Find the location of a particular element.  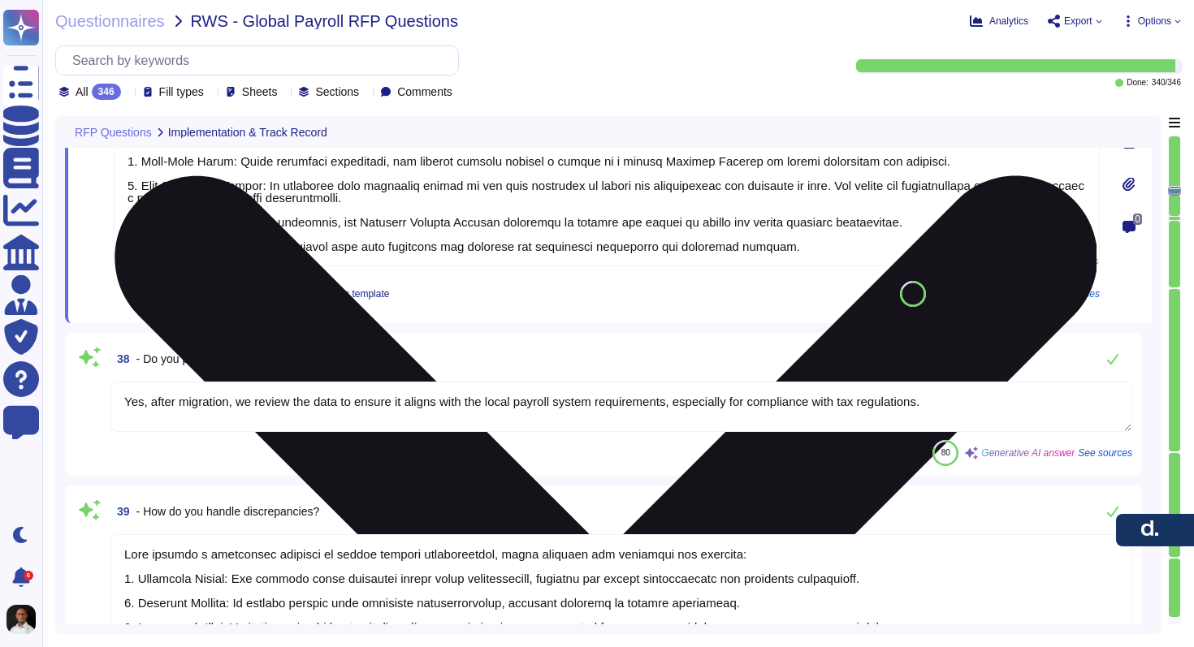

span: Fill types is located at coordinates (181, 92).